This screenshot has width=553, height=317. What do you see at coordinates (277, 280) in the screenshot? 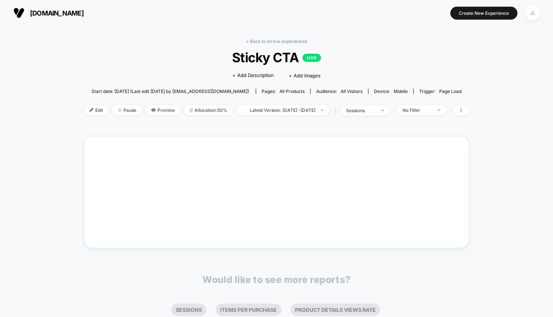
I see `p: Would like to see more reports?` at bounding box center [277, 280].